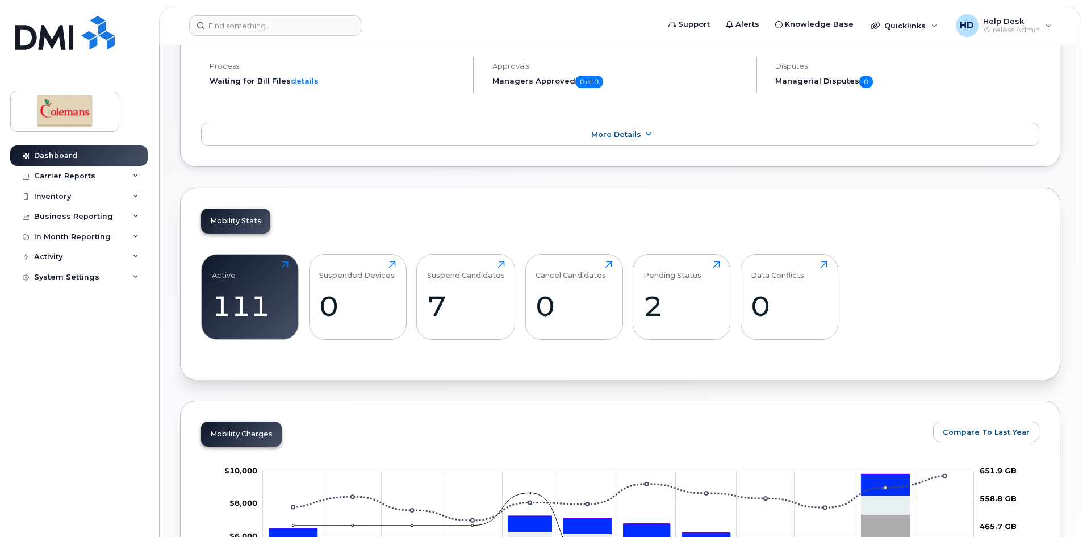 This screenshot has width=1087, height=537. What do you see at coordinates (866, 82) in the screenshot?
I see `span: 0` at bounding box center [866, 82].